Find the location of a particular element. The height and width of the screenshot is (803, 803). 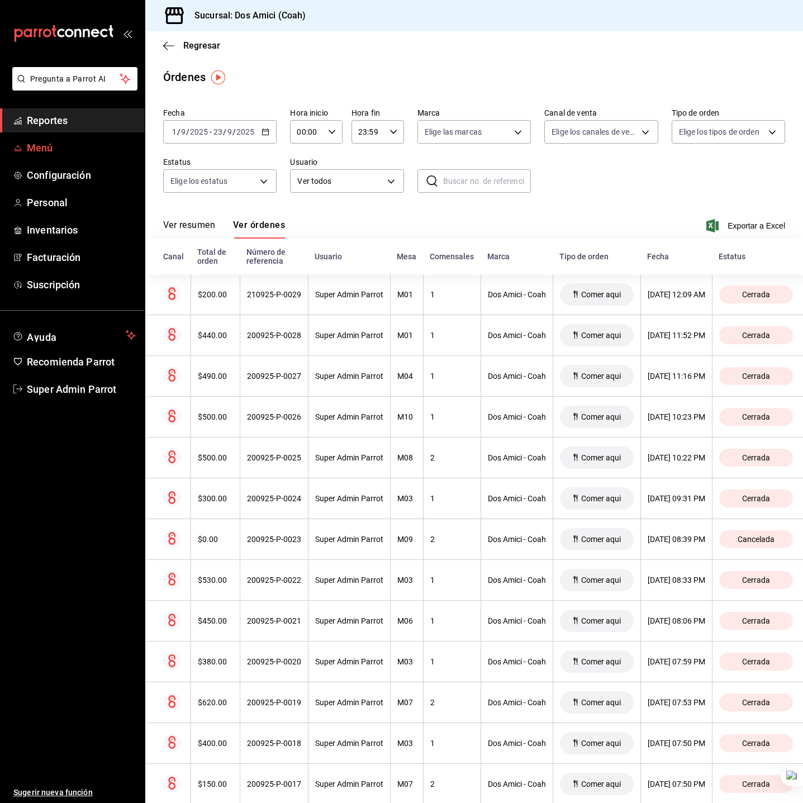

span: Elige los tipos de orden is located at coordinates (719, 132).